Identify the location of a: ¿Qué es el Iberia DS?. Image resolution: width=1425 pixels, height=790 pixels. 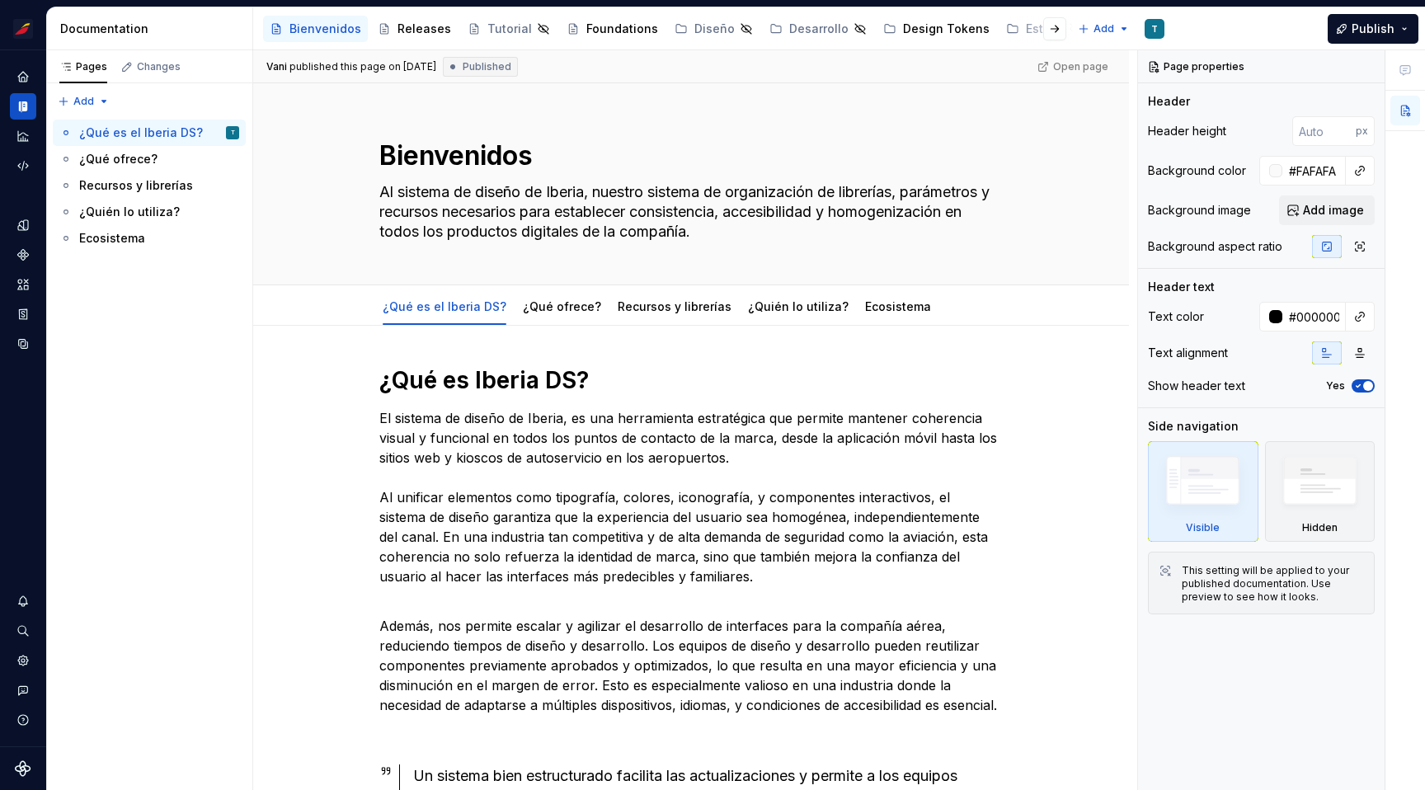
(445, 306).